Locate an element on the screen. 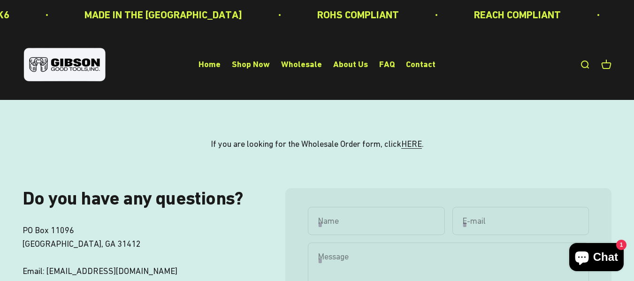 This screenshot has width=634, height=281. a: Contact is located at coordinates (421, 64).